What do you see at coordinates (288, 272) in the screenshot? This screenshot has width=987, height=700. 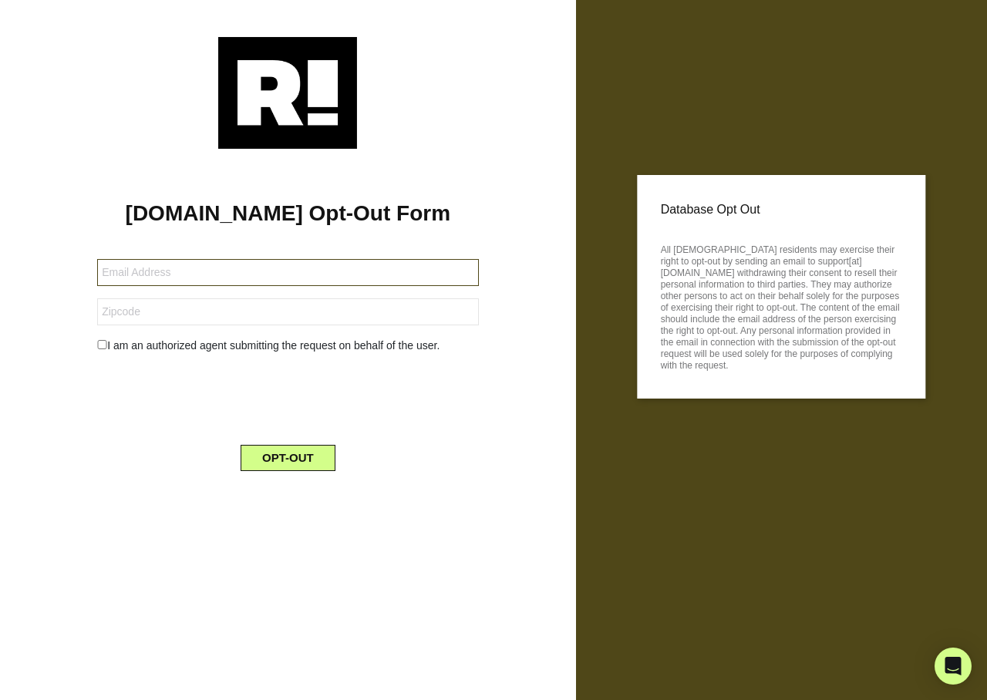 I see `input: Email Address` at bounding box center [288, 272].